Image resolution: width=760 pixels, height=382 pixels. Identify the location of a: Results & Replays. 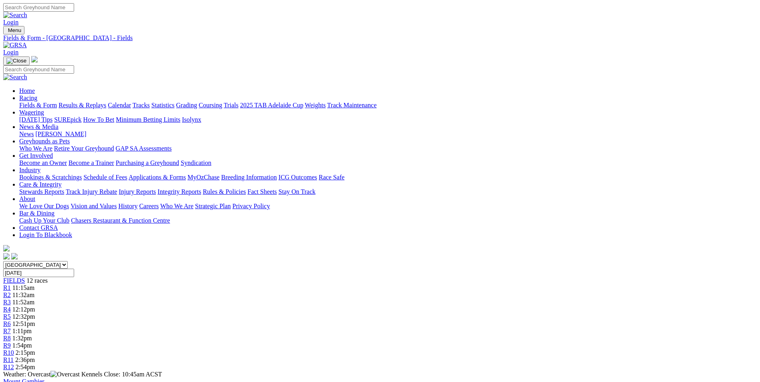
(82, 105).